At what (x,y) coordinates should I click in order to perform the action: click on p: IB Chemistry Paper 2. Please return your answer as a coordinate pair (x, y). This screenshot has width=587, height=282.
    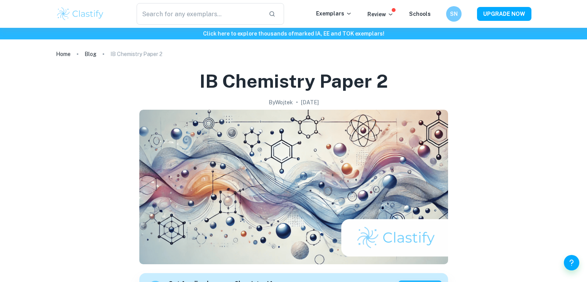
    Looking at the image, I should click on (136, 54).